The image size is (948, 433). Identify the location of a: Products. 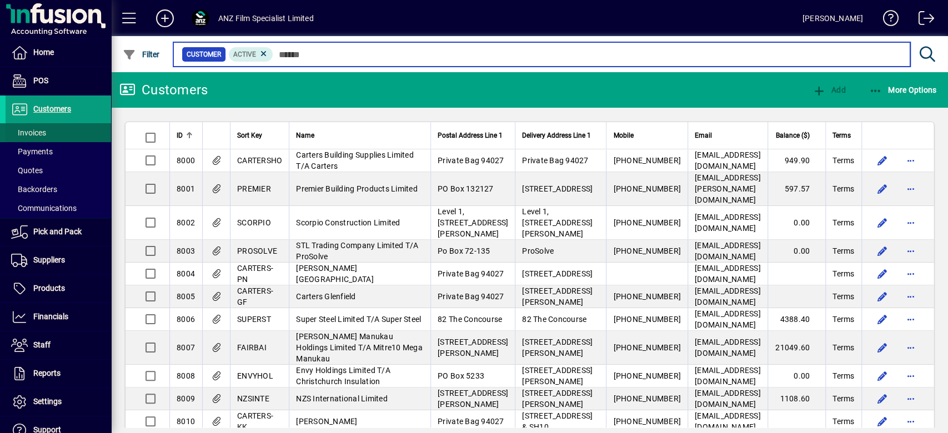
(58, 289).